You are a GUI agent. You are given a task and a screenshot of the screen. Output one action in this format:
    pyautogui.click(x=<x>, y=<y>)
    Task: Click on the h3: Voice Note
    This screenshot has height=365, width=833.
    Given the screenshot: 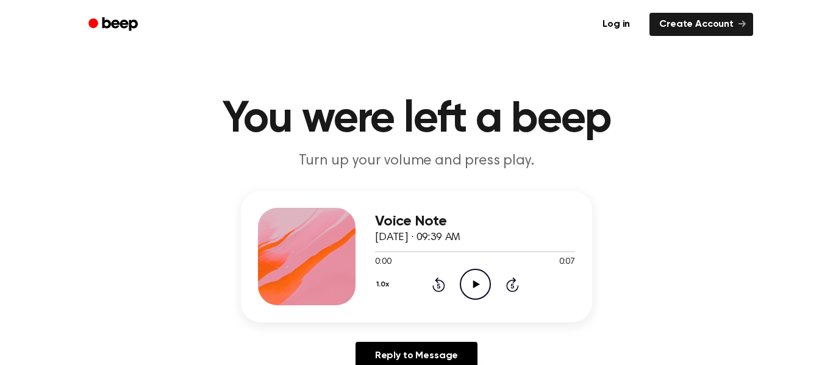 What is the action you would take?
    pyautogui.click(x=475, y=221)
    